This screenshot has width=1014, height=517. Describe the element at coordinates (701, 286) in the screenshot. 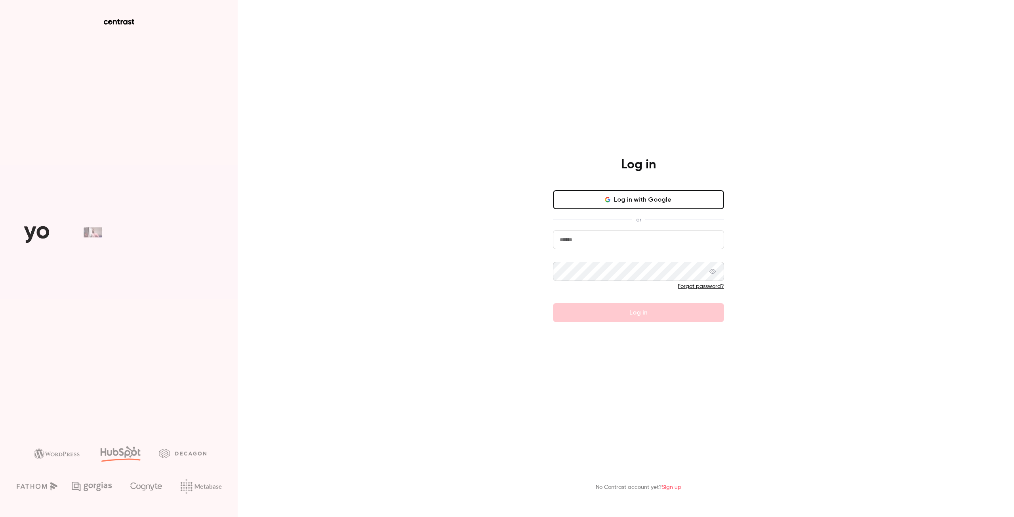

I see `a: Forgot password?` at that location.